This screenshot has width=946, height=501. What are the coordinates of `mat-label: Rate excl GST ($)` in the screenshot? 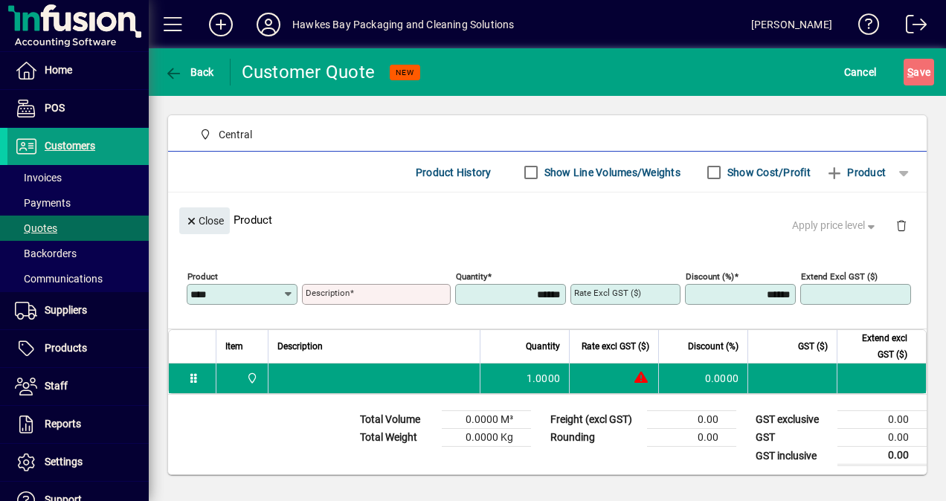 It's located at (607, 293).